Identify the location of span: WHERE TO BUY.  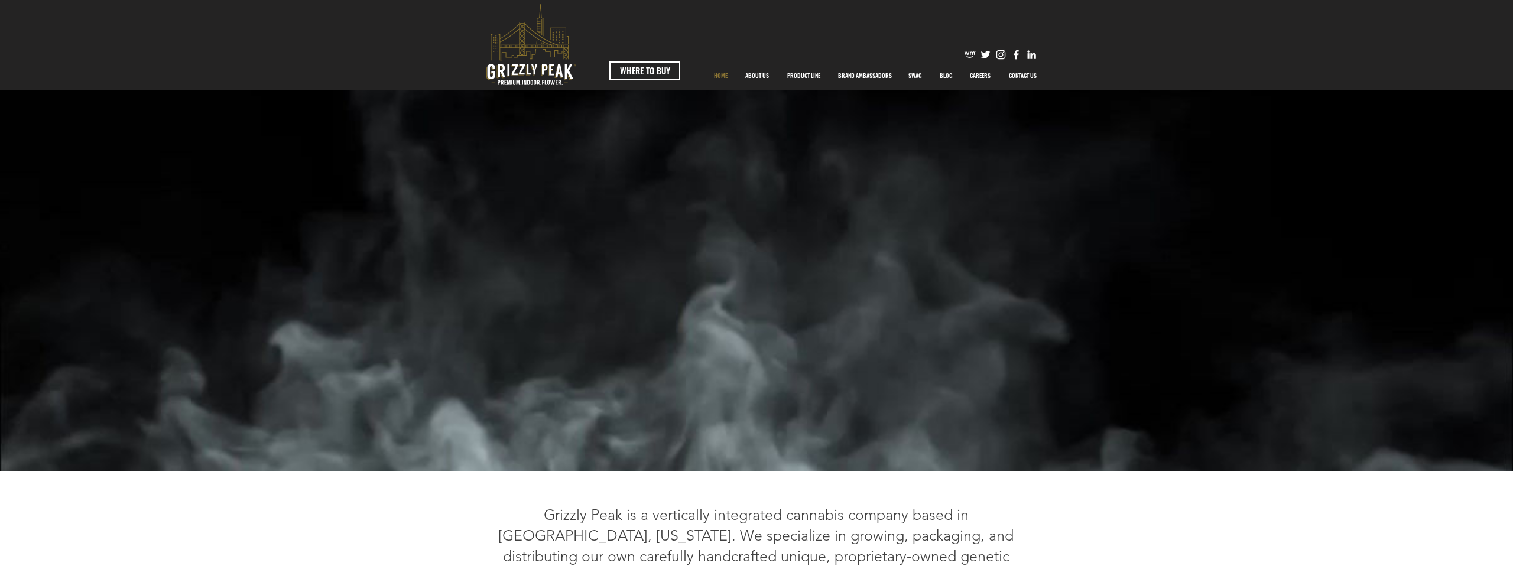
(645, 70).